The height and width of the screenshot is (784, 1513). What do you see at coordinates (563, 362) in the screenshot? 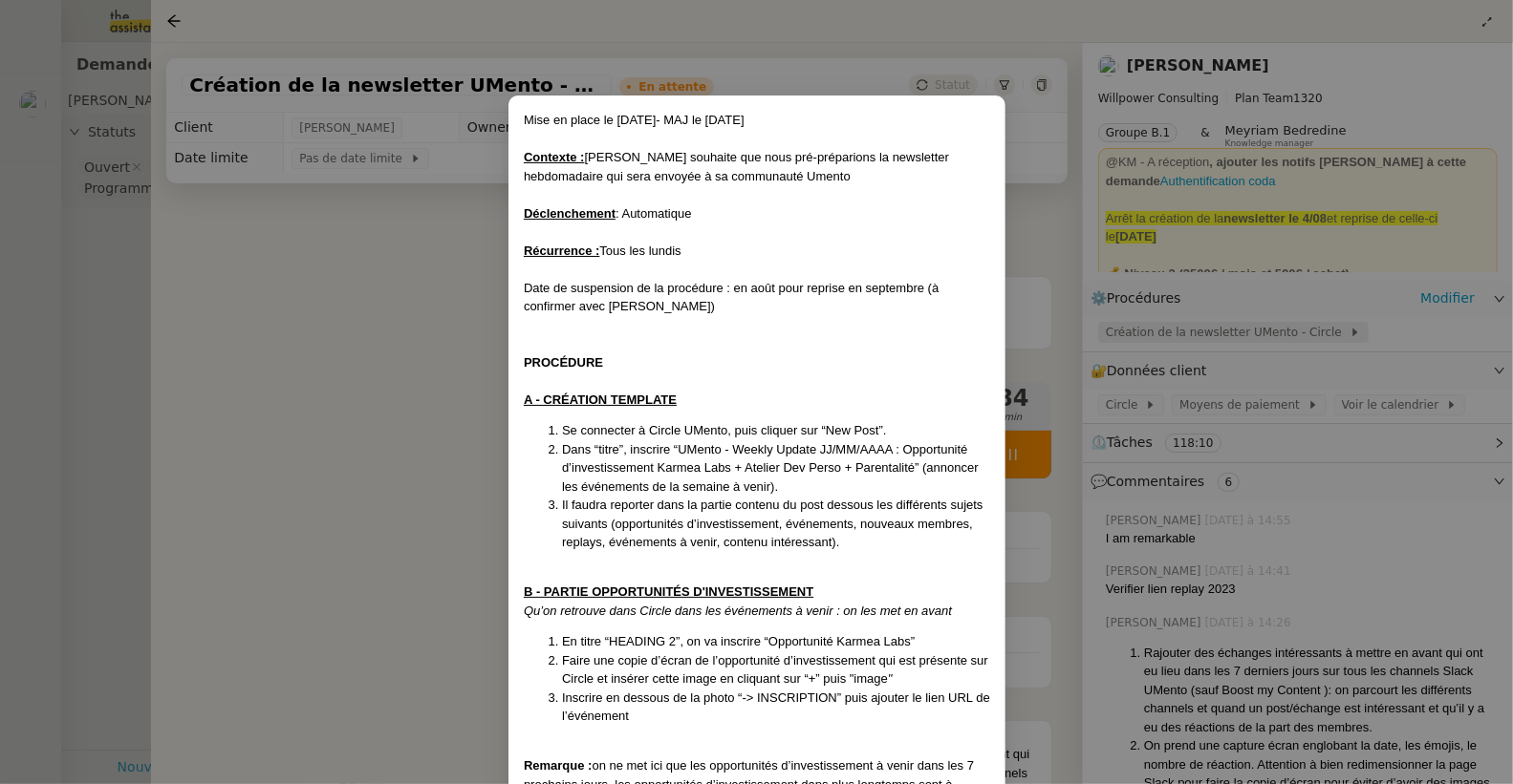
I see `strong: PROCÉDURE` at bounding box center [563, 362].